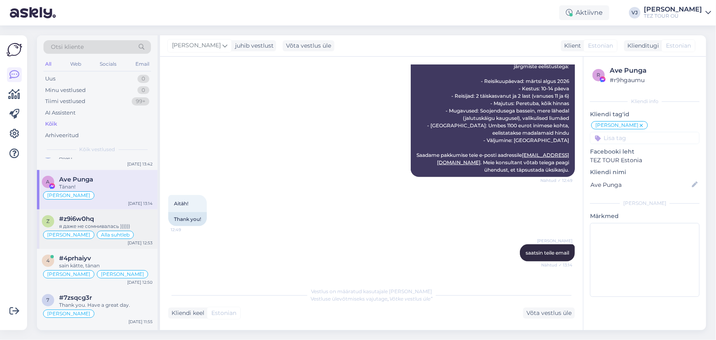 The width and height of the screenshot is (716, 340). Describe the element at coordinates (48, 260) in the screenshot. I see `span: 4` at that location.